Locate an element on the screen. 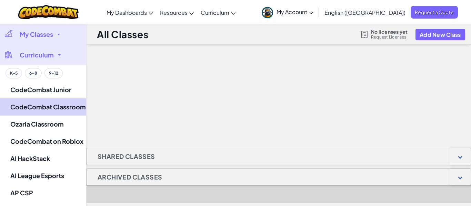  img: CodeCombat logo is located at coordinates (48, 12).